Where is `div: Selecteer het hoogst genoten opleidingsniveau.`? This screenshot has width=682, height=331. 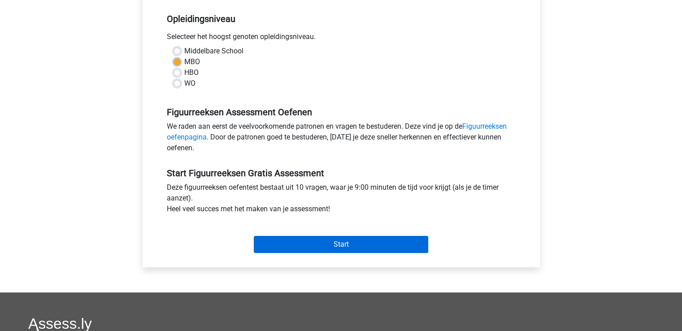
div: Selecteer het hoogst genoten opleidingsniveau. is located at coordinates (341, 39).